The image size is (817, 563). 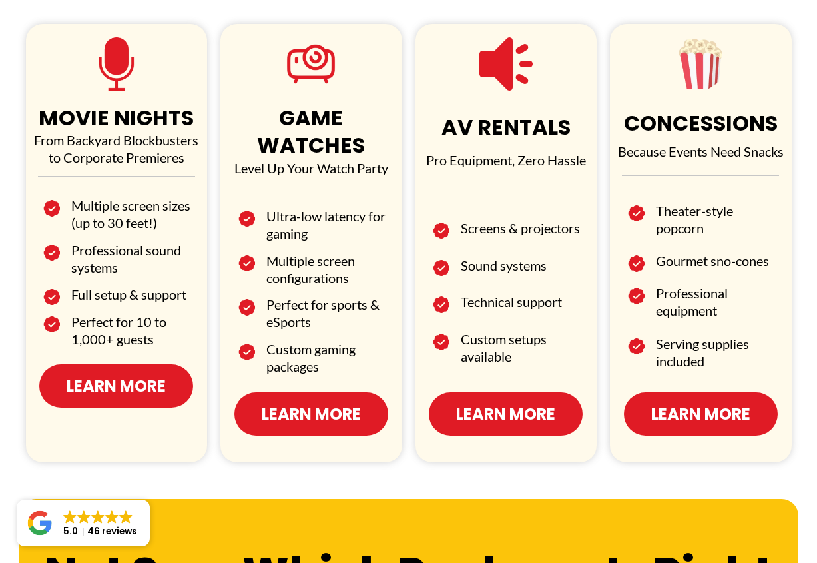 I want to click on h2: Full setup & support, so click(x=133, y=294).